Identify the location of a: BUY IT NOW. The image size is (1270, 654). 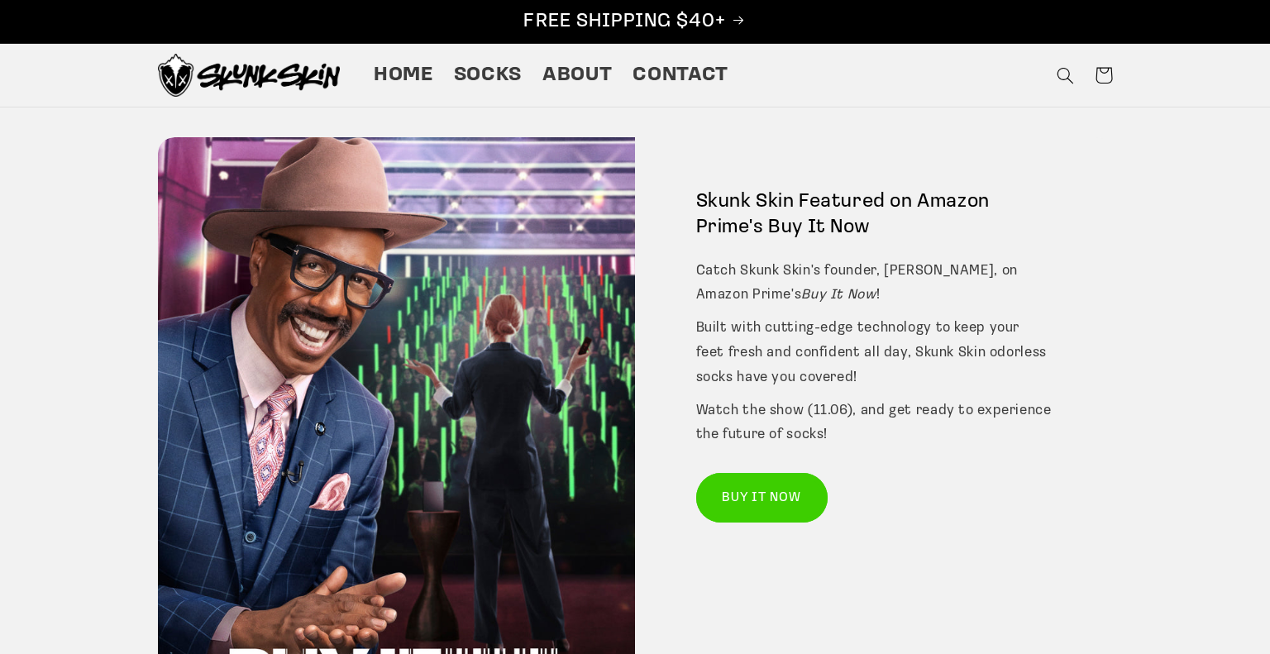
(762, 497).